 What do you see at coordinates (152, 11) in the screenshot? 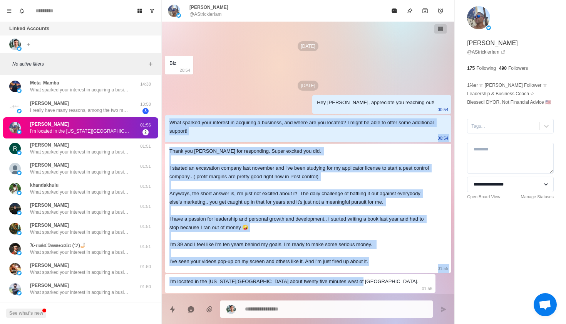
I see `button: Show unread conversations` at bounding box center [152, 11].